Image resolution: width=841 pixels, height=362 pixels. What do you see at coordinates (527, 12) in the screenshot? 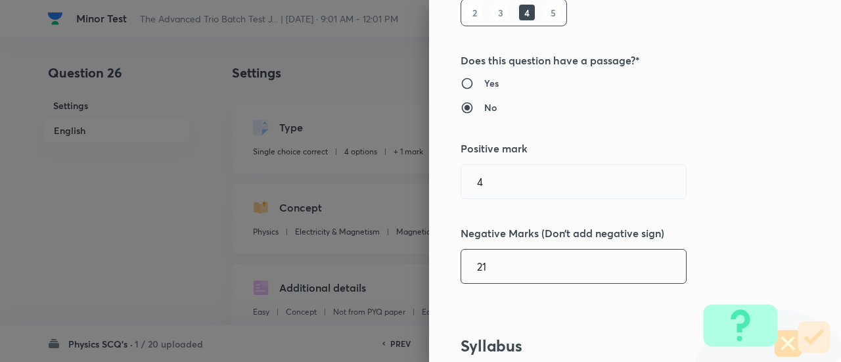
I see `h6: 4` at bounding box center [527, 12].